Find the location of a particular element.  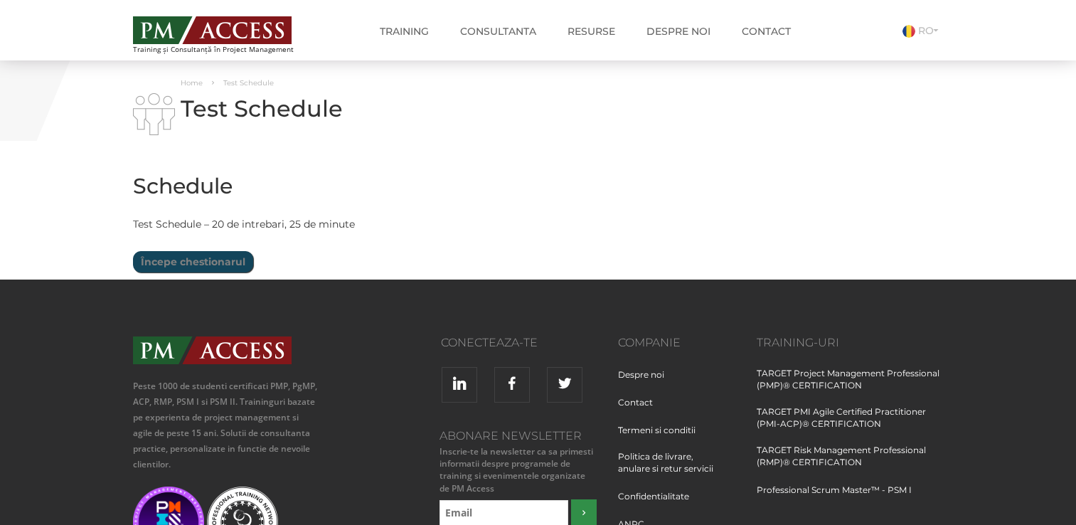

img: i-02.png is located at coordinates (154, 114).